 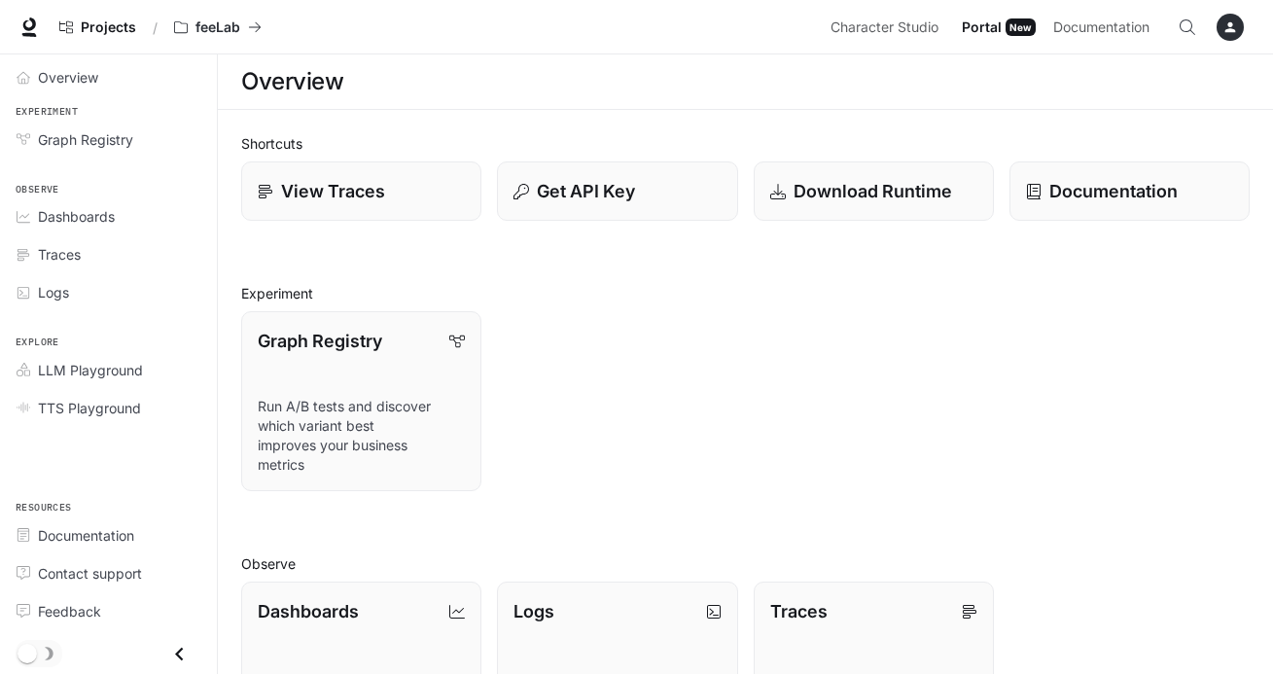 I want to click on button: All workspaces, so click(x=218, y=27).